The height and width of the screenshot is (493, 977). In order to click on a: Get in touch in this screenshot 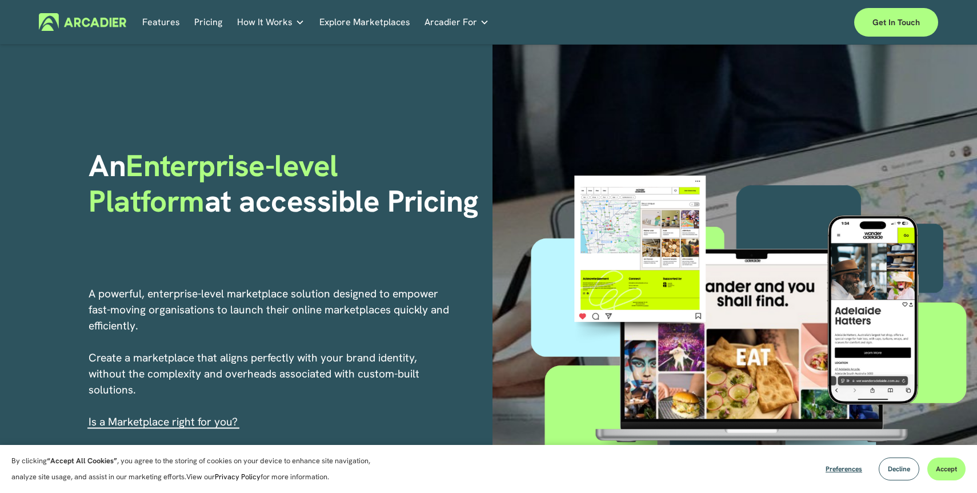, I will do `click(896, 22)`.